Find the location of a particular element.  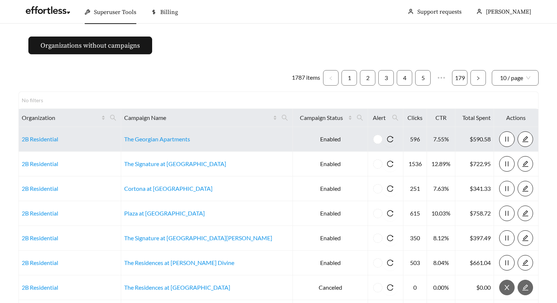

td: 8.04% is located at coordinates (441, 263).